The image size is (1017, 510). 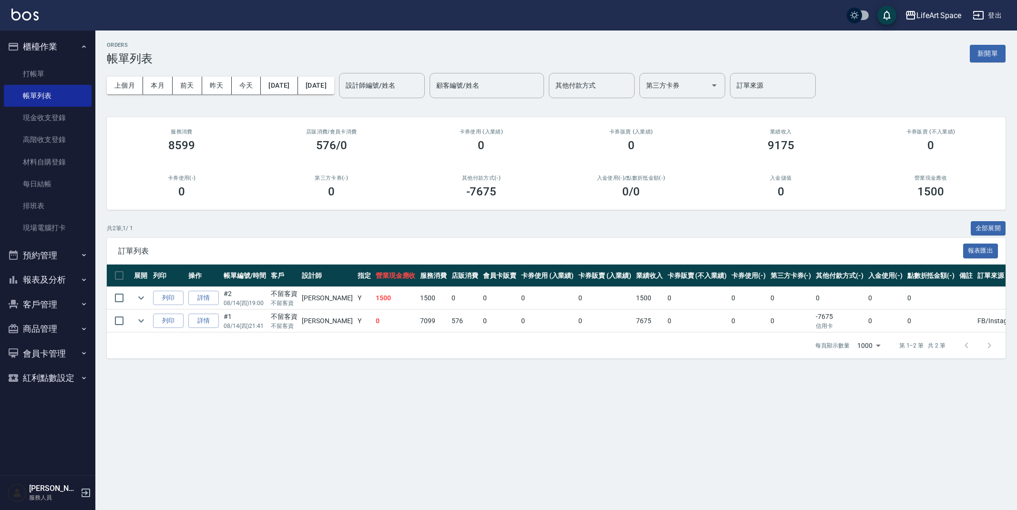 What do you see at coordinates (244, 321) in the screenshot?
I see `td: #1` at bounding box center [244, 321].